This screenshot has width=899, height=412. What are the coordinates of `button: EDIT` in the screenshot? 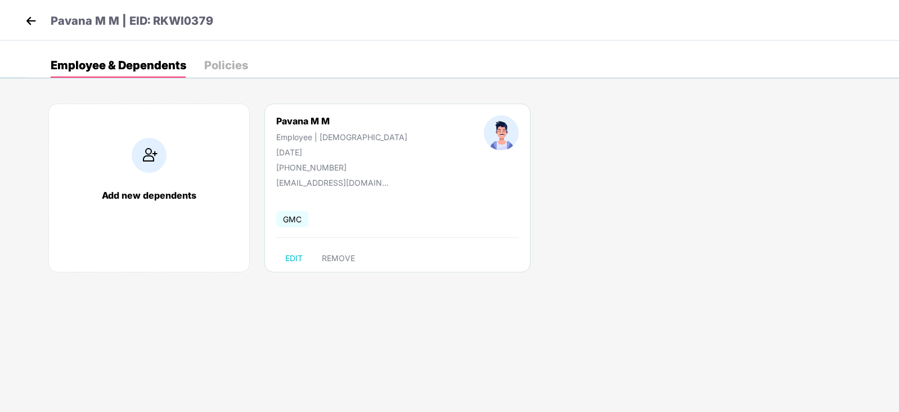 It's located at (294, 258).